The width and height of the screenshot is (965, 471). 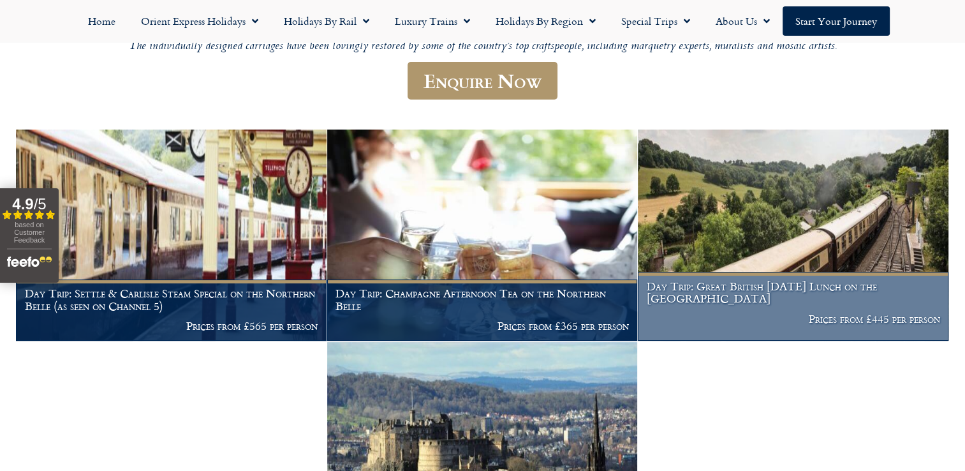 I want to click on a: About Us, so click(x=743, y=21).